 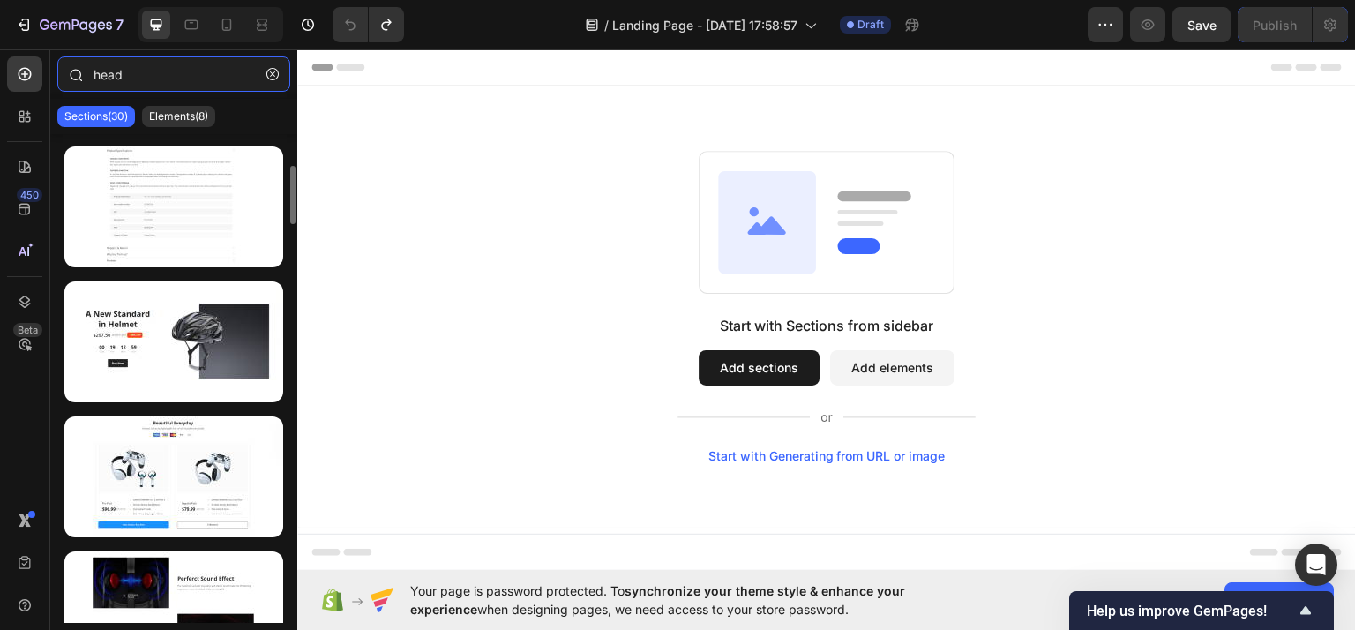 I want to click on input: Search Sections & Elements, so click(x=174, y=74).